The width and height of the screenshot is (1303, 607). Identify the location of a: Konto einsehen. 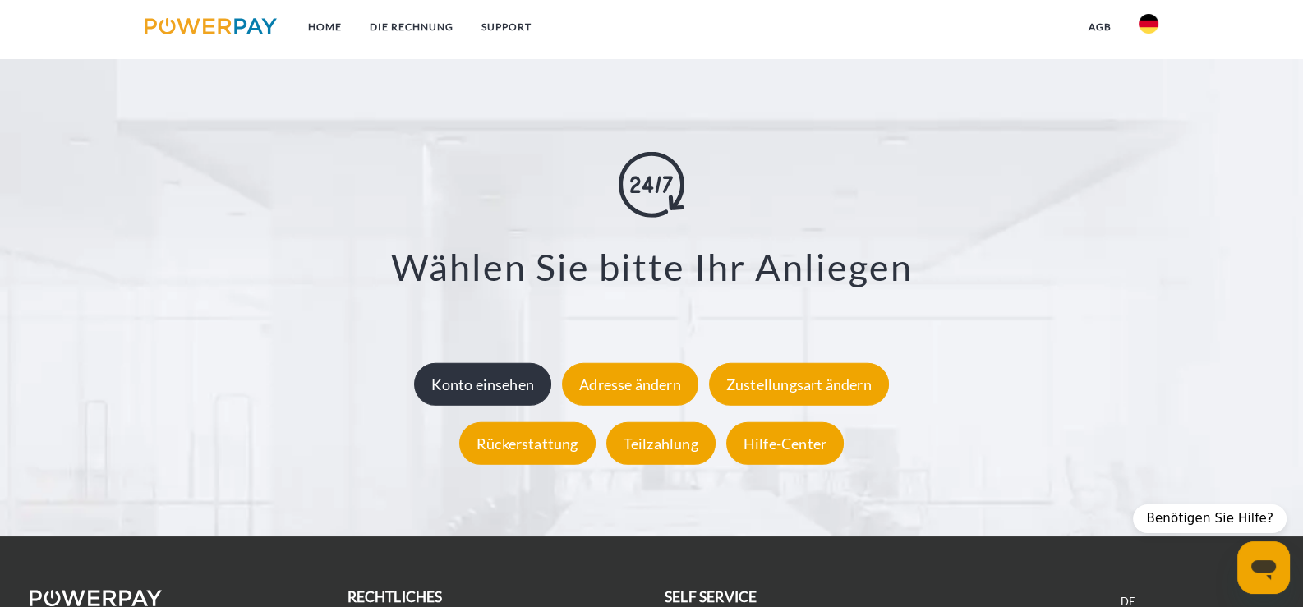
(482, 384).